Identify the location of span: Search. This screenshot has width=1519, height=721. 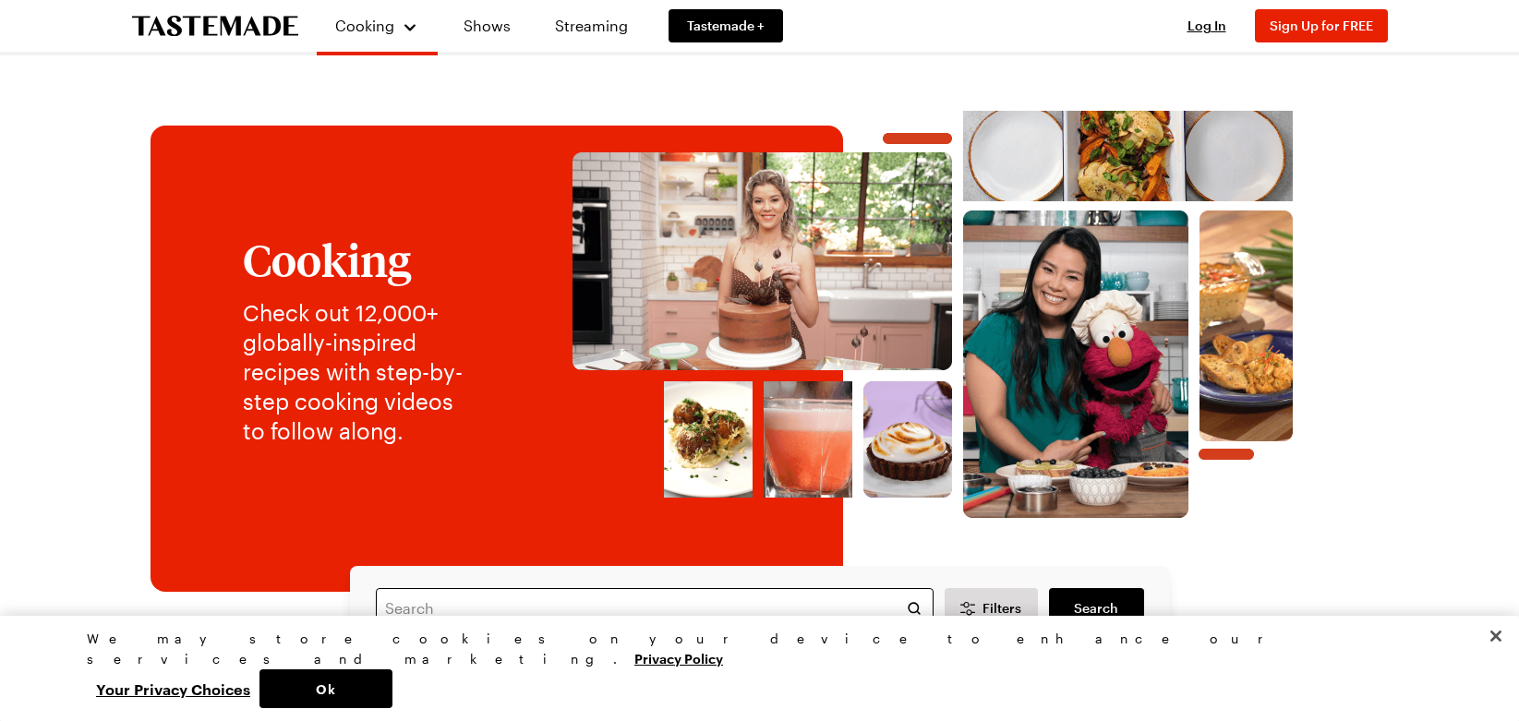
(1096, 608).